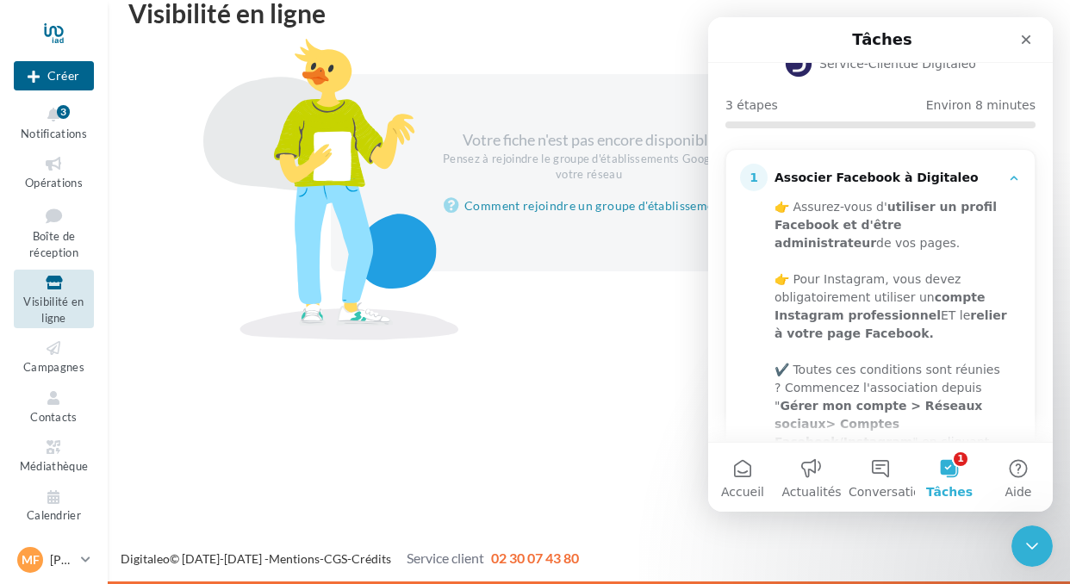 The height and width of the screenshot is (584, 1070). What do you see at coordinates (63, 112) in the screenshot?
I see `div: 3` at bounding box center [63, 112].